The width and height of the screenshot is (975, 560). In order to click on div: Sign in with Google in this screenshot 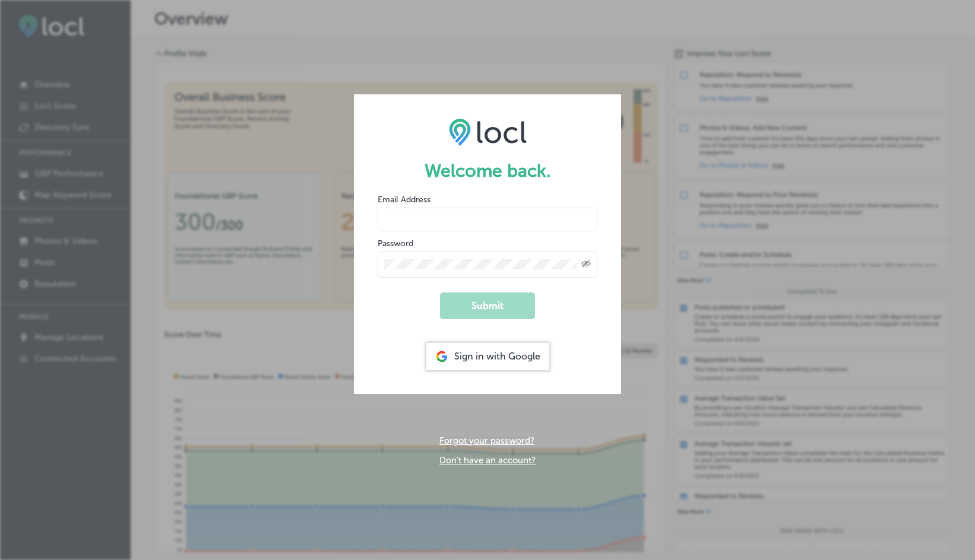, I will do `click(487, 357)`.